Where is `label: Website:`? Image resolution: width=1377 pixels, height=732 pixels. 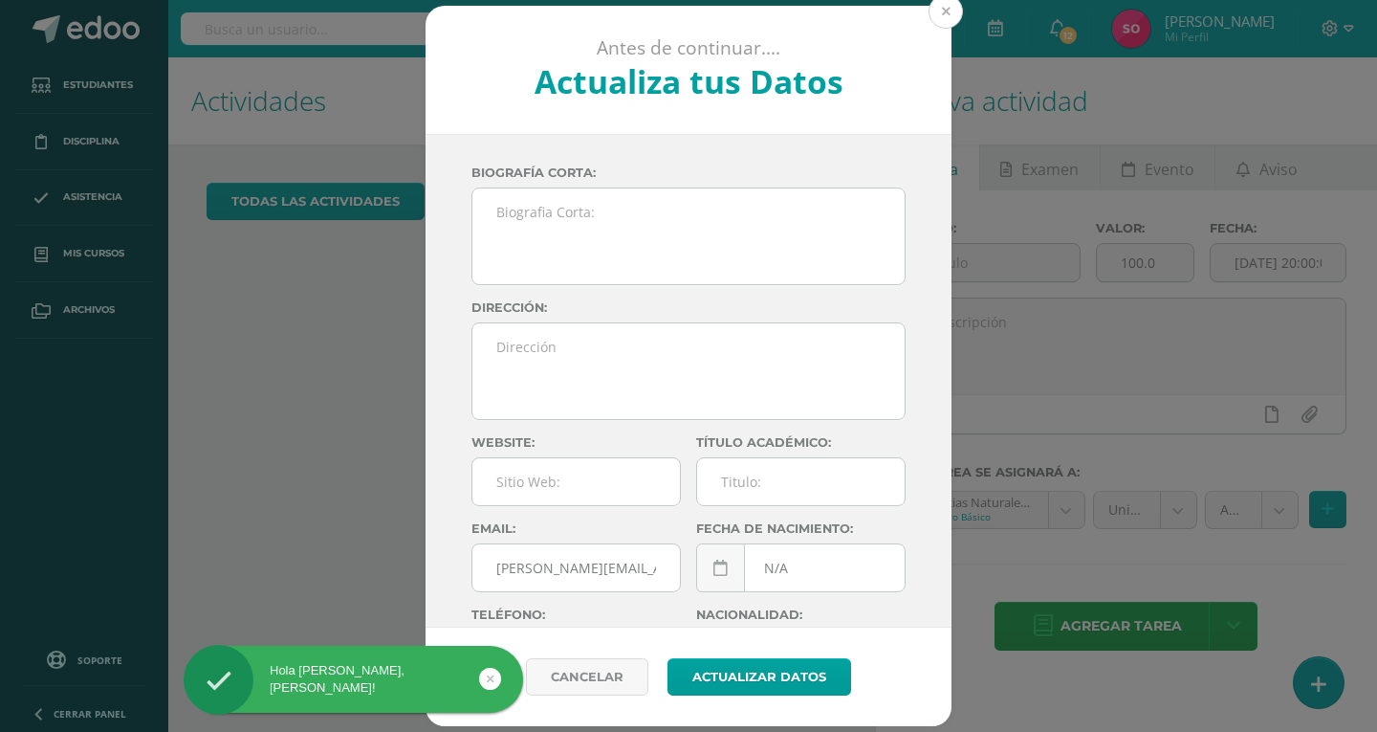 label: Website: is located at coordinates (576, 442).